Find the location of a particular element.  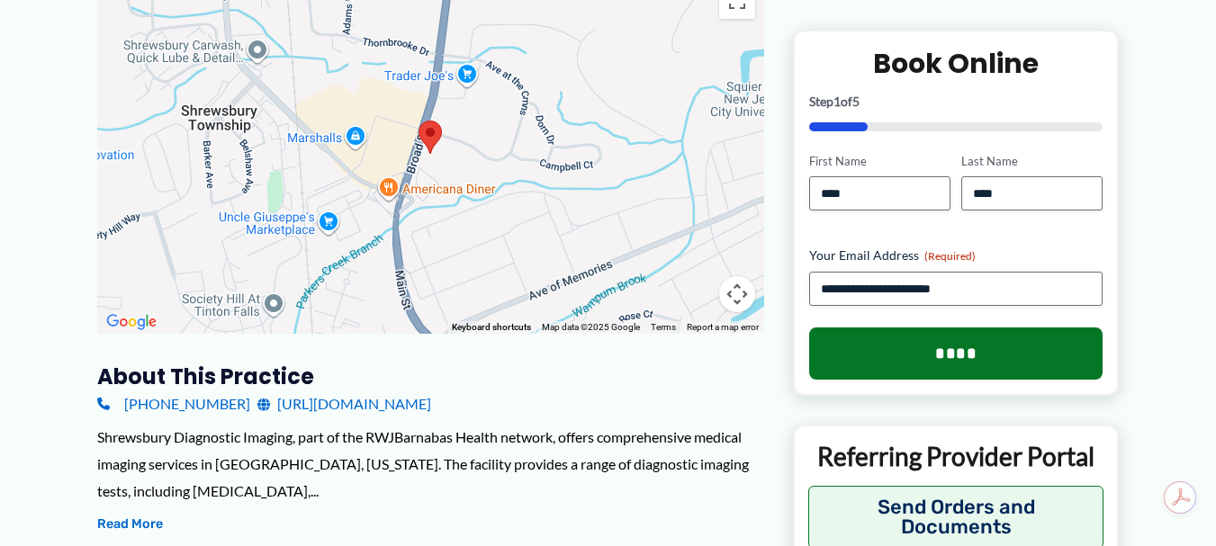

h2: Book Online is located at coordinates (956, 62).